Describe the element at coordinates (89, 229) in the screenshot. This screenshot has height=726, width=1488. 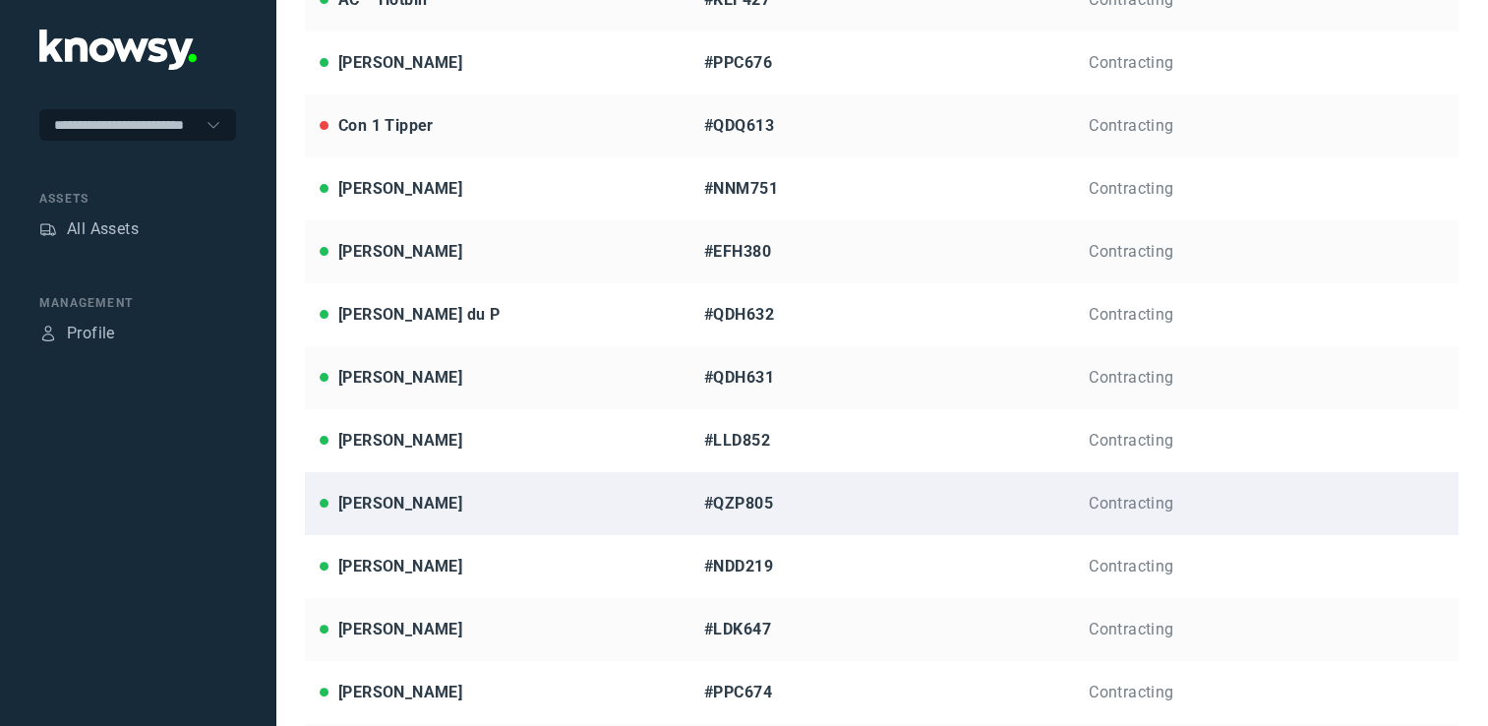
I see `a: AssetsAll Assets` at that location.